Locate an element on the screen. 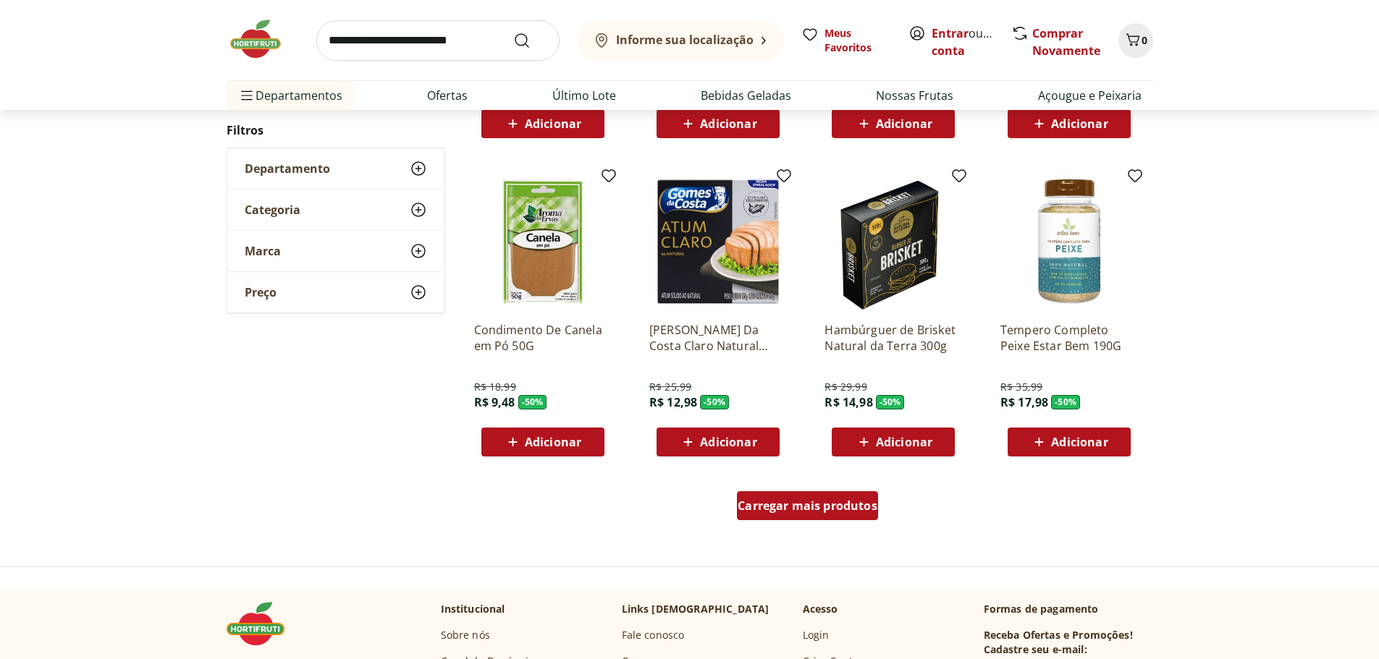  button: Submit Search is located at coordinates (530, 41).